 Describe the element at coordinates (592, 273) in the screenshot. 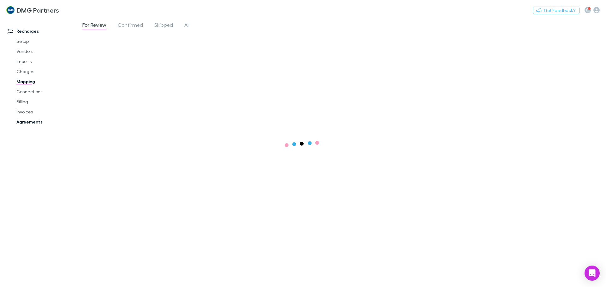

I see `div: Open Intercom Messenger` at that location.